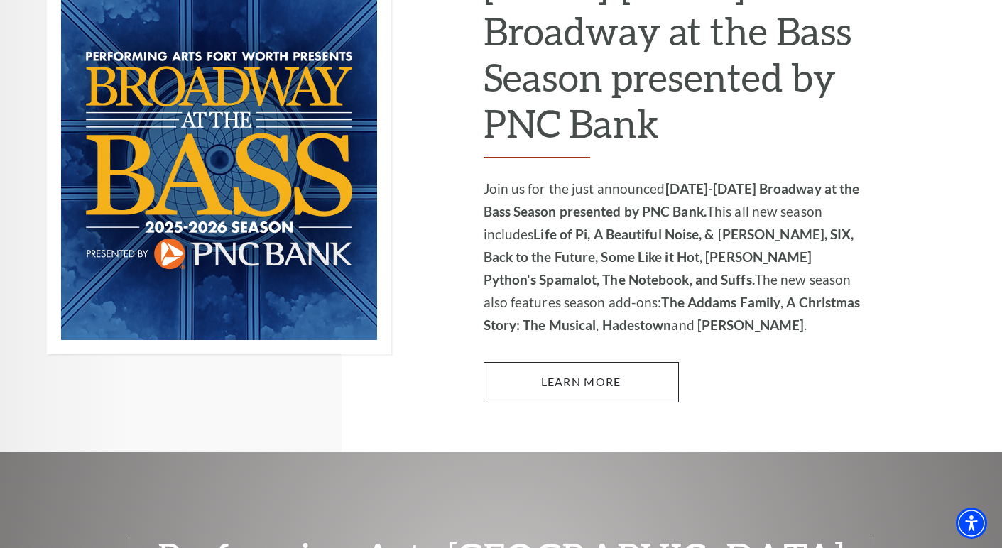  Describe the element at coordinates (581, 382) in the screenshot. I see `a: Learn More 2025-2026 Broadway at the Bass Season presented by PNC Bank` at that location.